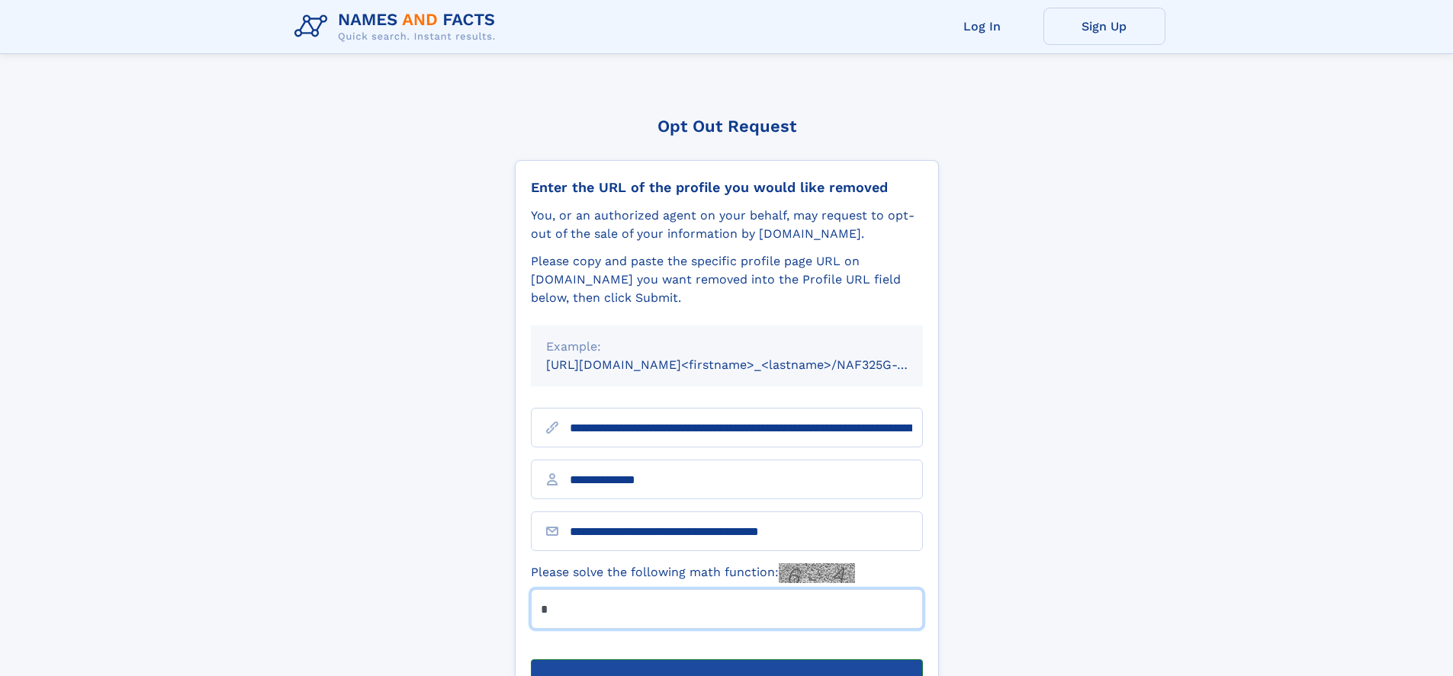 This screenshot has width=1453, height=676. What do you see at coordinates (727, 225) in the screenshot?
I see `div: You, or an authorized agent on your behalf, may request to opt-out of the sale of your informatio...` at bounding box center [727, 225].